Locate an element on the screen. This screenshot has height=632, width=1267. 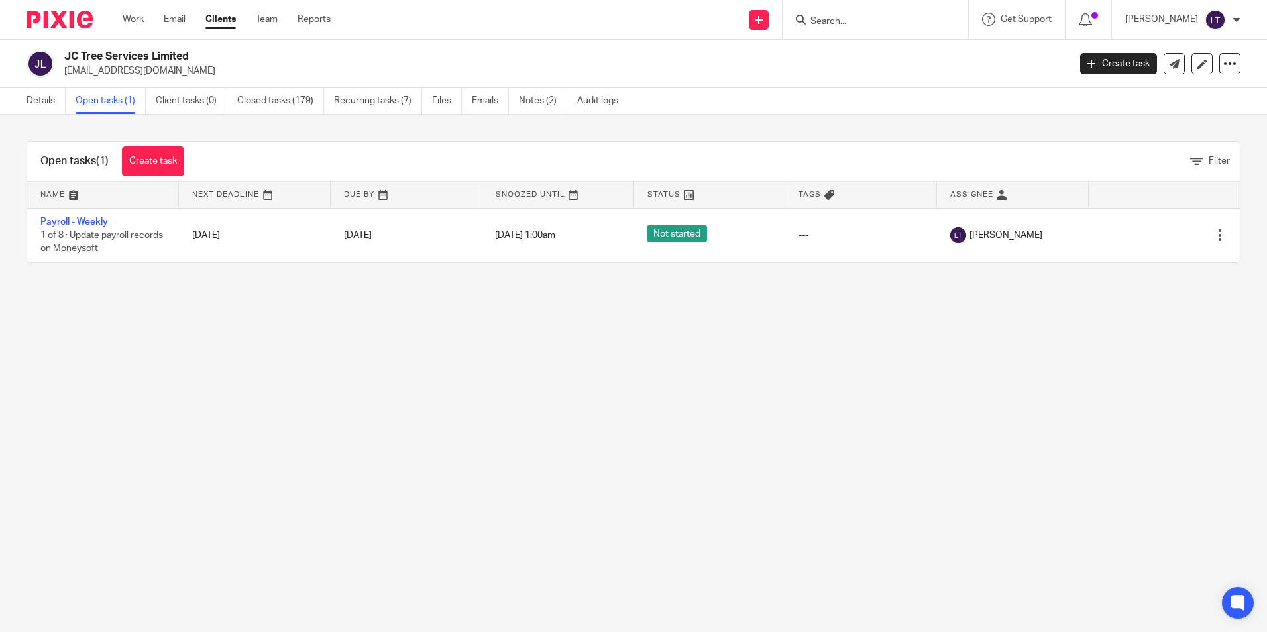
a: Open tasks (1) is located at coordinates (111, 101).